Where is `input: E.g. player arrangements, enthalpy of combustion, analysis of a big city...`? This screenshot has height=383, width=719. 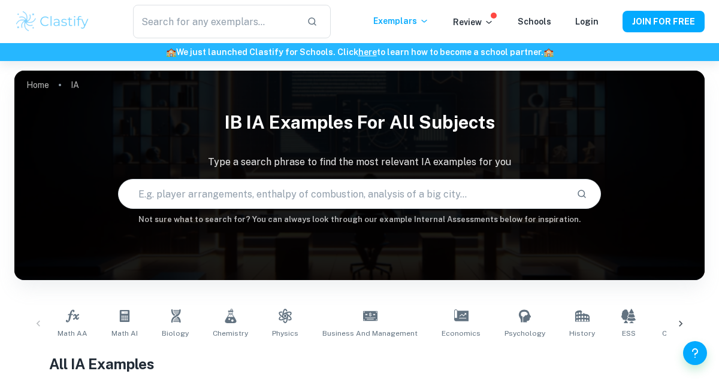 input: E.g. player arrangements, enthalpy of combustion, analysis of a big city... is located at coordinates (343, 194).